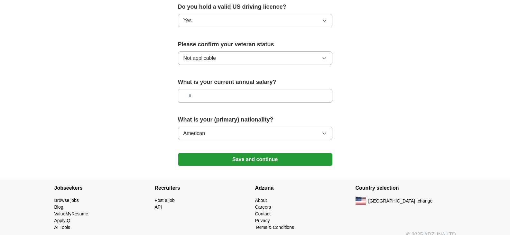 The image size is (510, 235). What do you see at coordinates (255, 21) in the screenshot?
I see `button: Yes` at bounding box center [255, 21].